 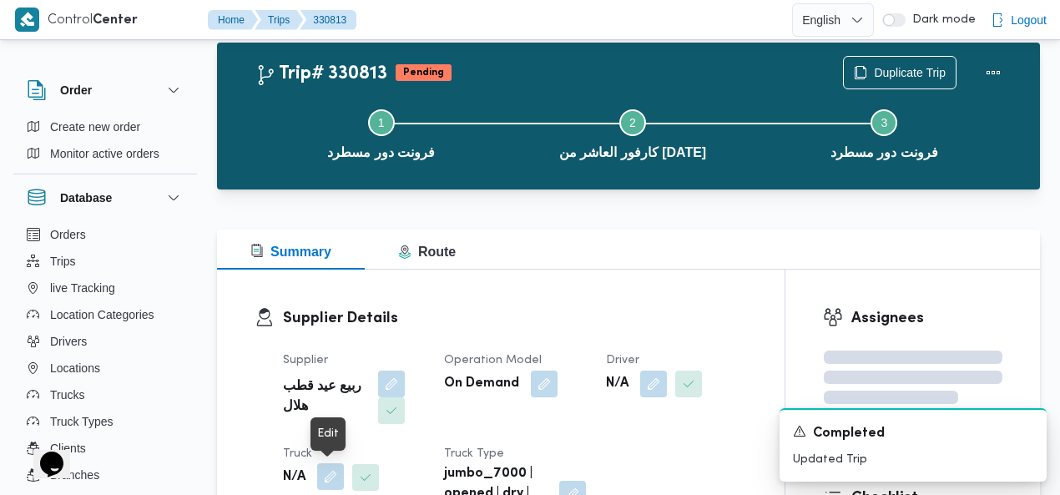 I want to click on button: 330813, so click(x=328, y=20).